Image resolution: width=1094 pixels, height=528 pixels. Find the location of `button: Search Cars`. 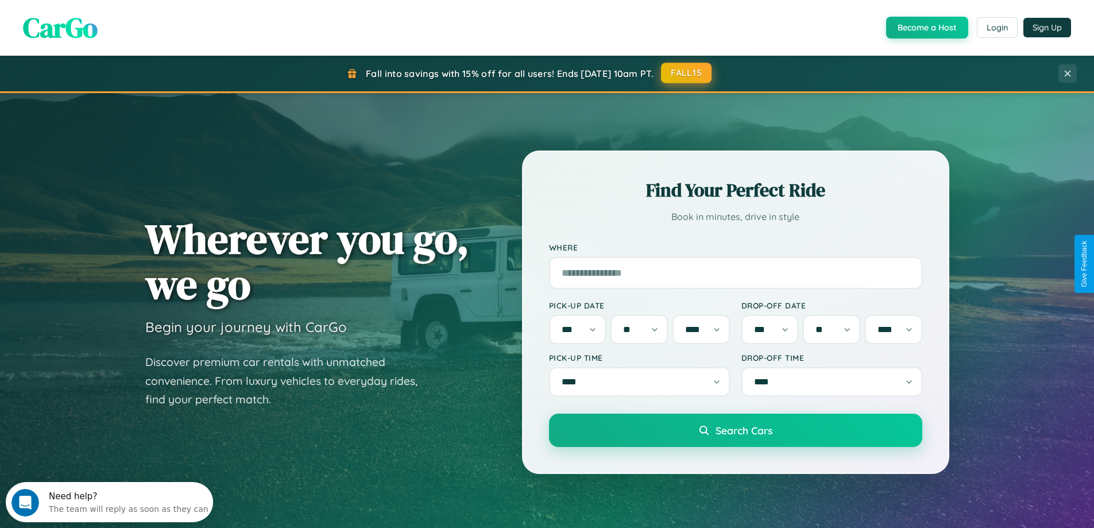

button: Search Cars is located at coordinates (736, 430).